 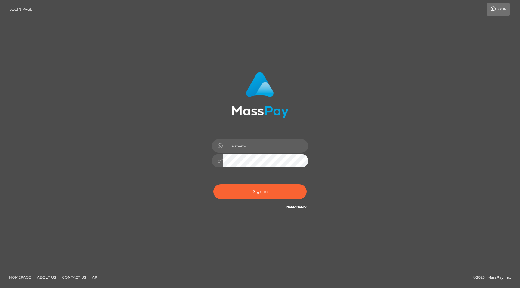 What do you see at coordinates (498, 9) in the screenshot?
I see `a: Login` at bounding box center [498, 9].